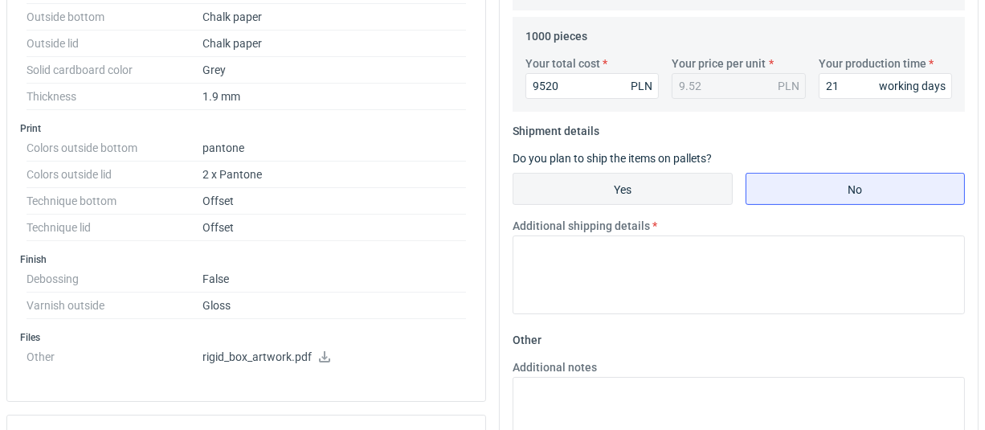 The height and width of the screenshot is (430, 985). Describe the element at coordinates (856, 189) in the screenshot. I see `label: No` at that location.